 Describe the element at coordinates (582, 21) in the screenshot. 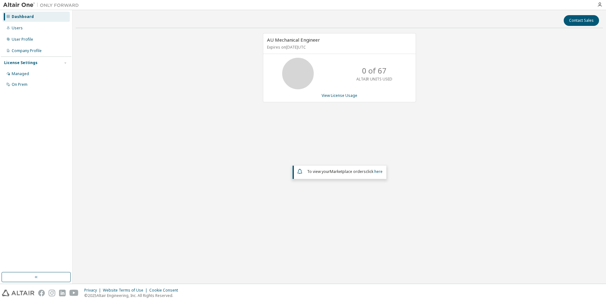

I see `button: Contact Sales` at that location.